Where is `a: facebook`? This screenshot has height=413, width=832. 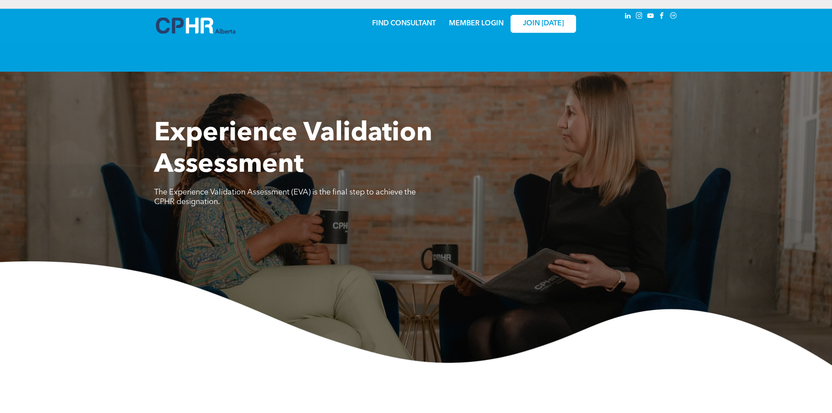 a: facebook is located at coordinates (662, 17).